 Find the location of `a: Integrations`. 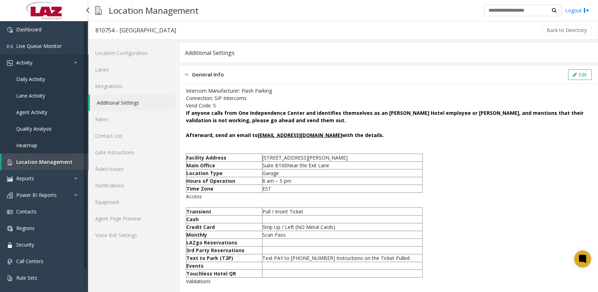

a: Integrations is located at coordinates (132, 86).